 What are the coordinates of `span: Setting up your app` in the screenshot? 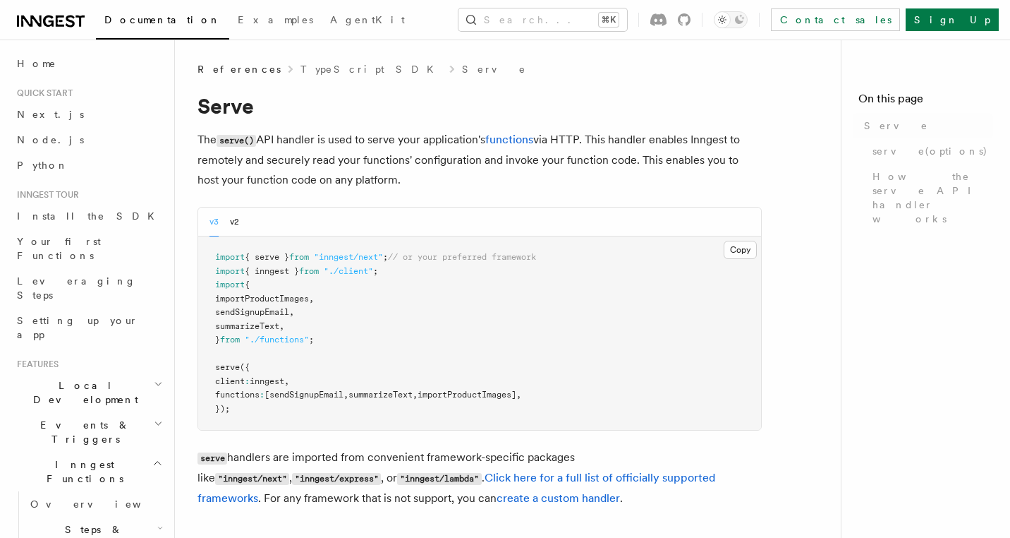 It's located at (78, 327).